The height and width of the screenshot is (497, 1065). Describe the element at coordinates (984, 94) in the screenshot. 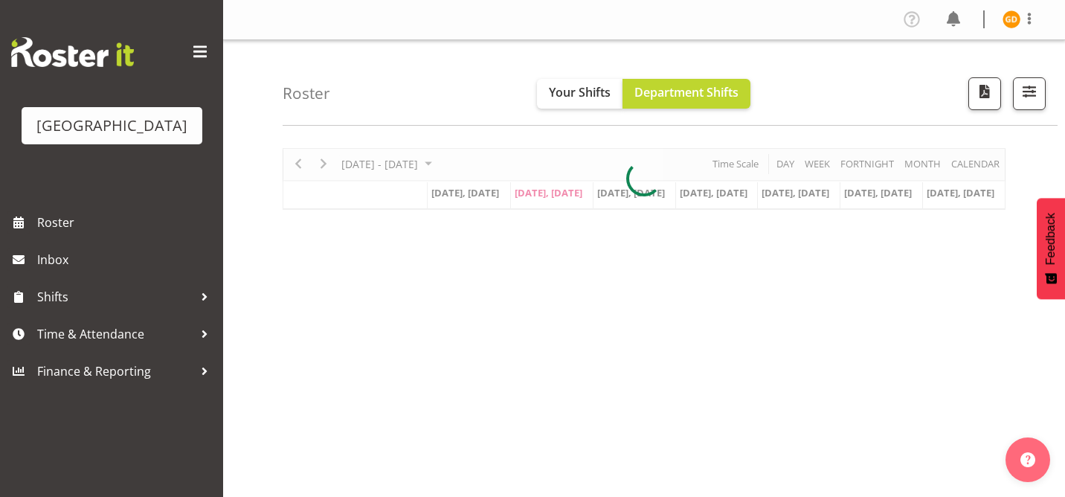

I see `button: Download a PDF of the roster according to the set date range.` at that location.